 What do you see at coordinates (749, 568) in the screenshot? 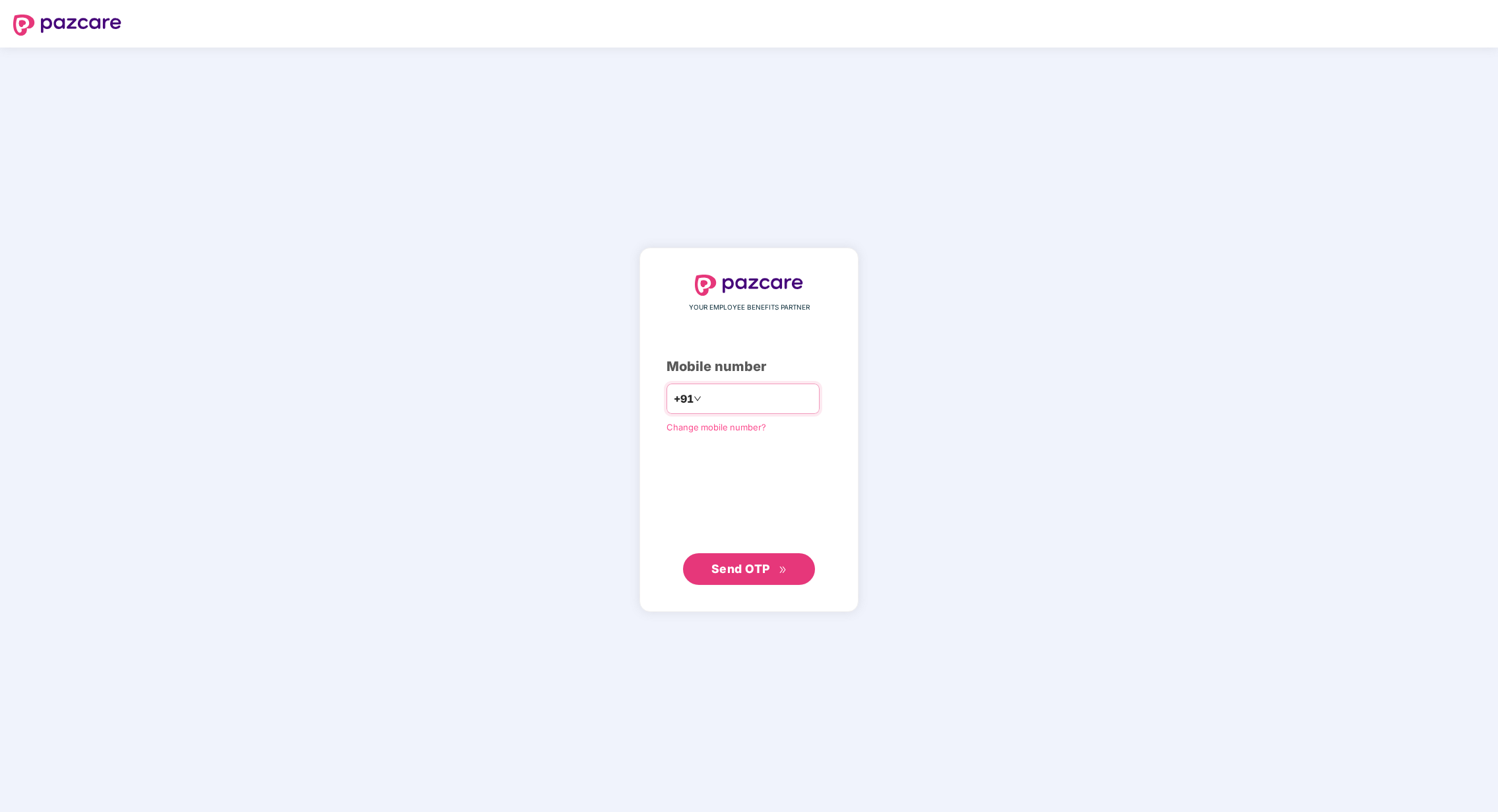
I see `button: Send OTPdouble-right` at bounding box center [749, 568].